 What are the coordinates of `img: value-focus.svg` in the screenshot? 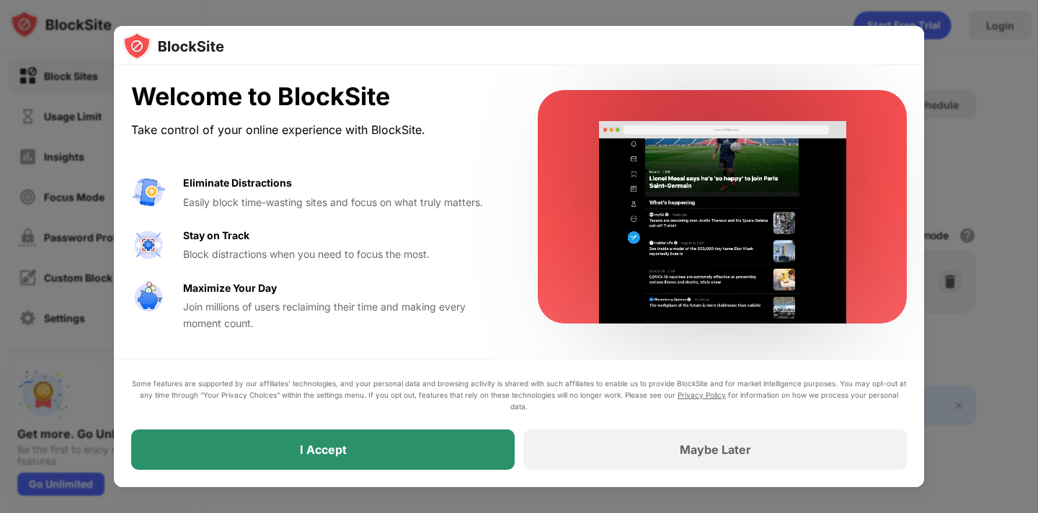 It's located at (148, 245).